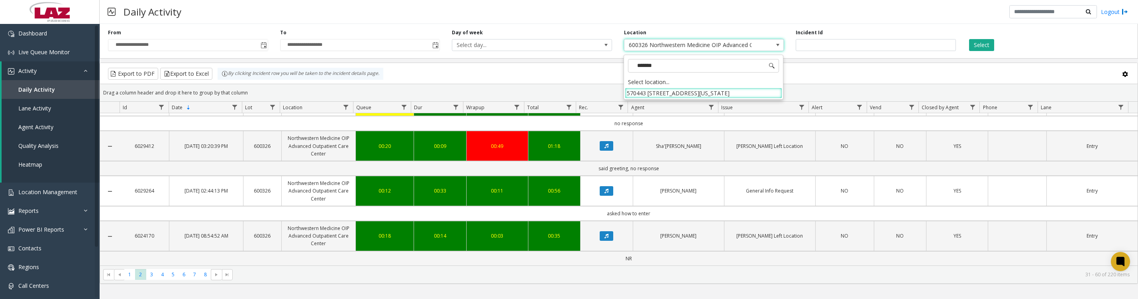  What do you see at coordinates (36, 127) in the screenshot?
I see `span: Agent Activity` at bounding box center [36, 127].